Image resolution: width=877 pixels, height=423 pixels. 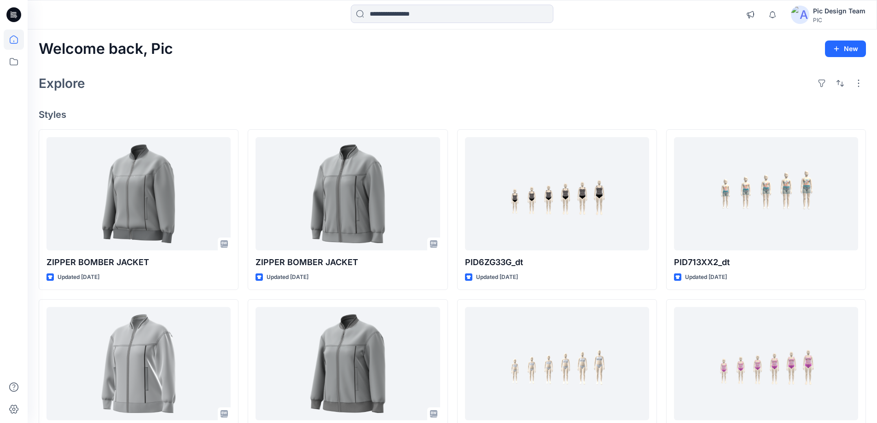 What do you see at coordinates (766, 194) in the screenshot?
I see `a: PID713XX2_dt` at bounding box center [766, 194].